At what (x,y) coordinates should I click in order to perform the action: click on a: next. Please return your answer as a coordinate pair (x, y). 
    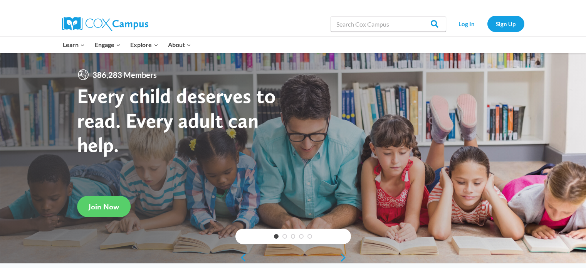
    Looking at the image, I should click on (345, 257).